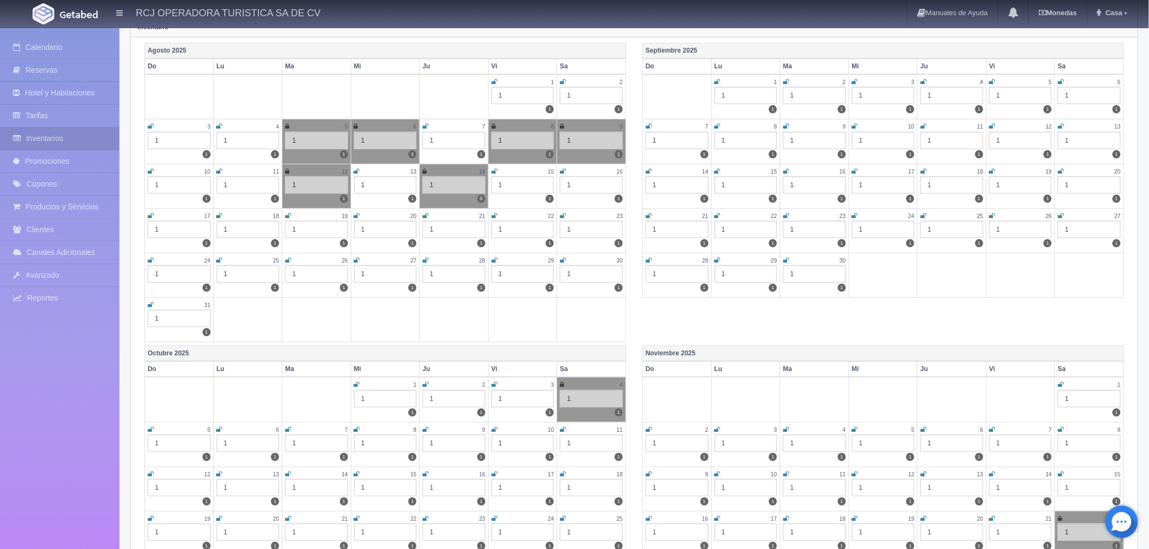  Describe the element at coordinates (677, 66) in the screenshot. I see `th: Do` at that location.